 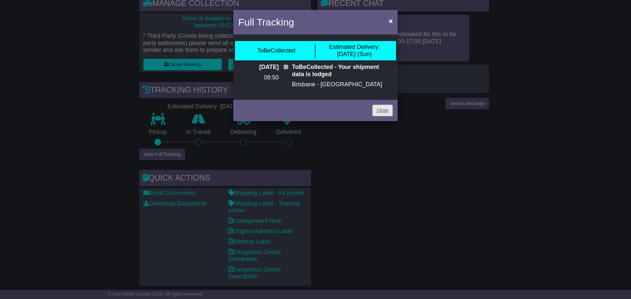 What do you see at coordinates (391, 21) in the screenshot?
I see `button: Close` at bounding box center [391, 21].